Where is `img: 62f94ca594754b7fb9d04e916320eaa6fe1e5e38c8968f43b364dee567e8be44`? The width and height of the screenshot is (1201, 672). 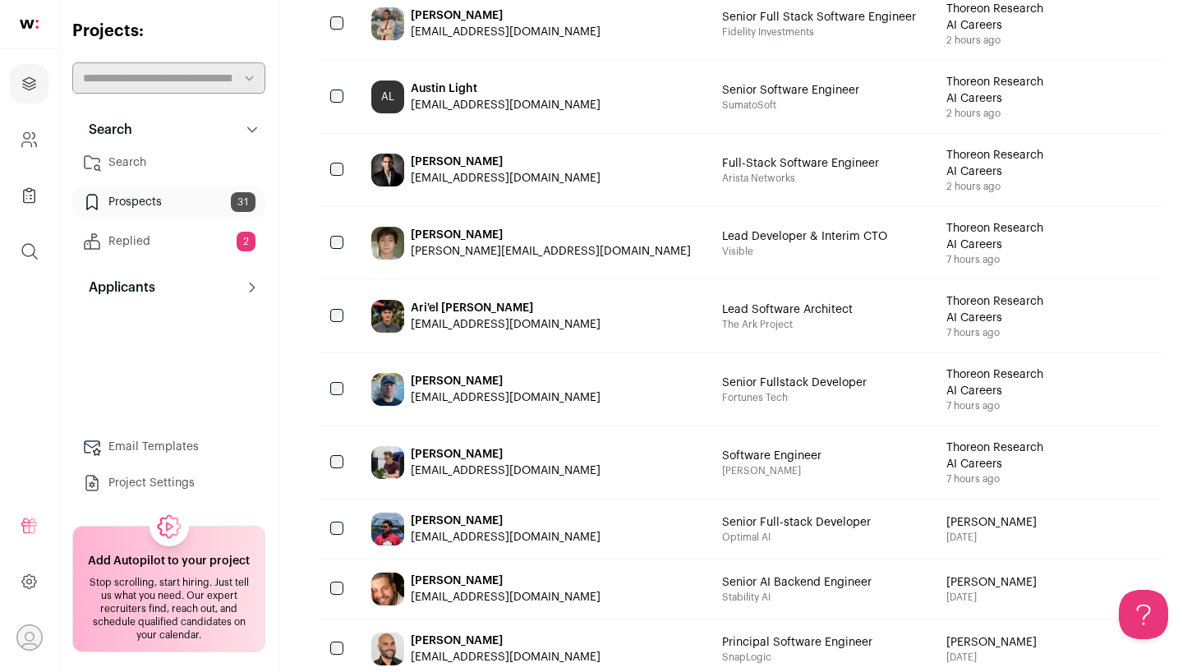
img: 62f94ca594754b7fb9d04e916320eaa6fe1e5e38c8968f43b364dee567e8be44 is located at coordinates (388, 243).